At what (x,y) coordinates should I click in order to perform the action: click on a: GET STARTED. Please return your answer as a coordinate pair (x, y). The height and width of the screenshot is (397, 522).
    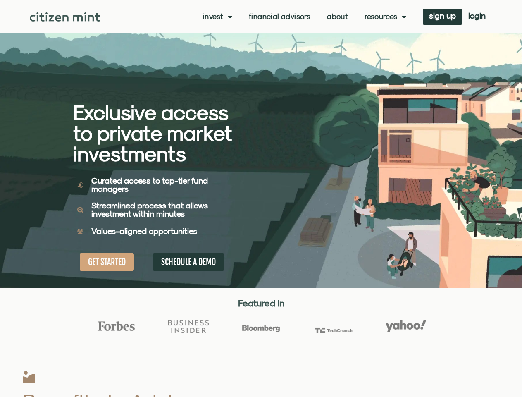
    Looking at the image, I should click on (107, 262).